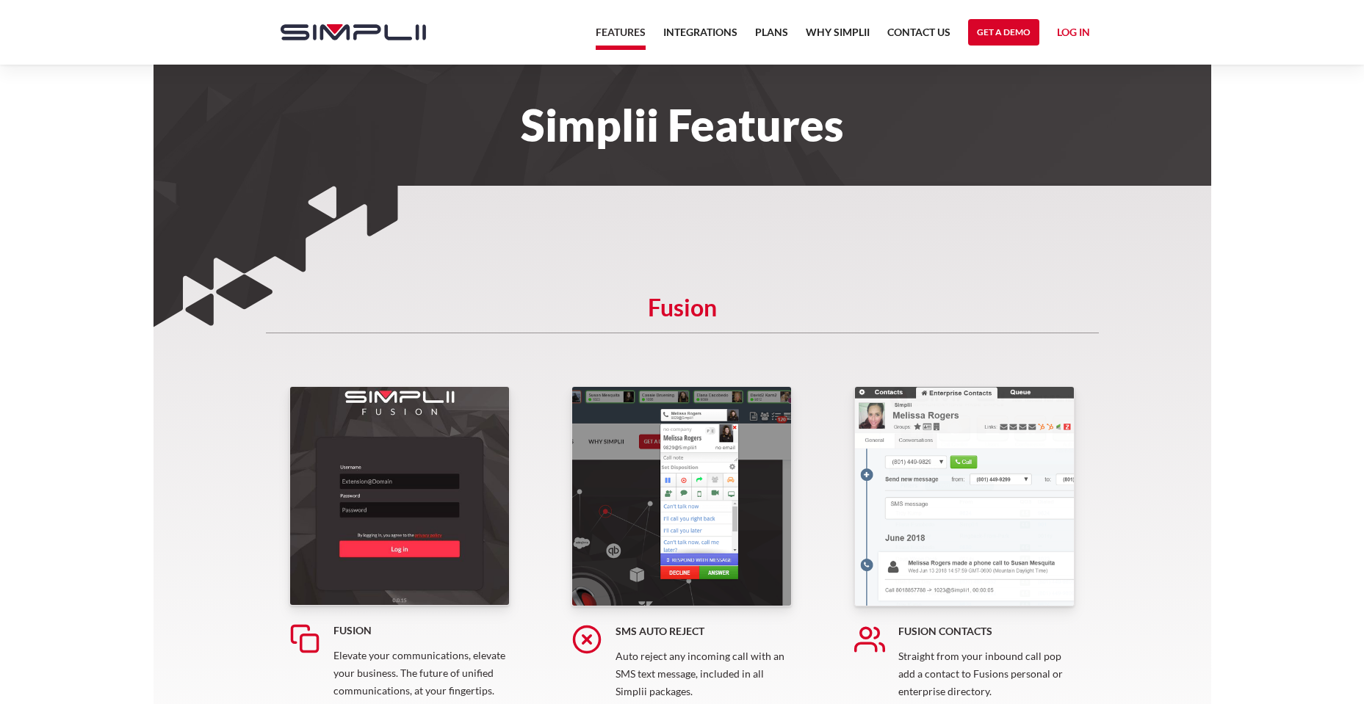 The image size is (1364, 704). What do you see at coordinates (986, 632) in the screenshot?
I see `h5: Fusion Contacts` at bounding box center [986, 632].